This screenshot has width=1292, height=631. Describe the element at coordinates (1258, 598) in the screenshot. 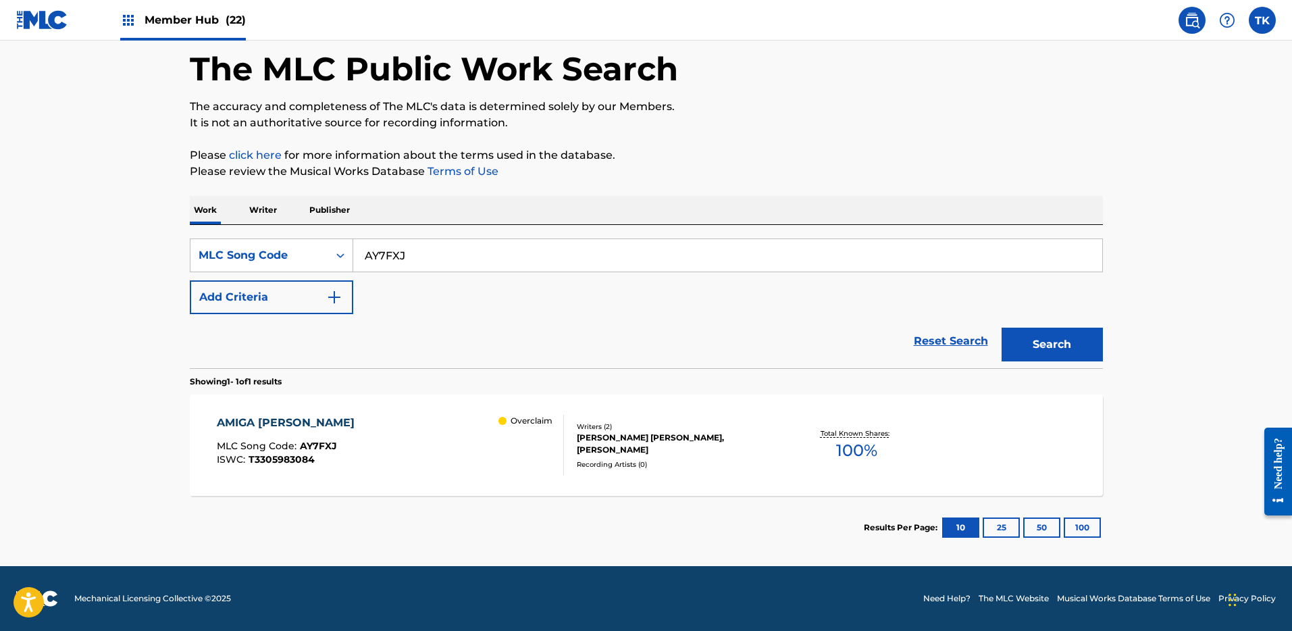

I see `div: Chat Widget` at that location.